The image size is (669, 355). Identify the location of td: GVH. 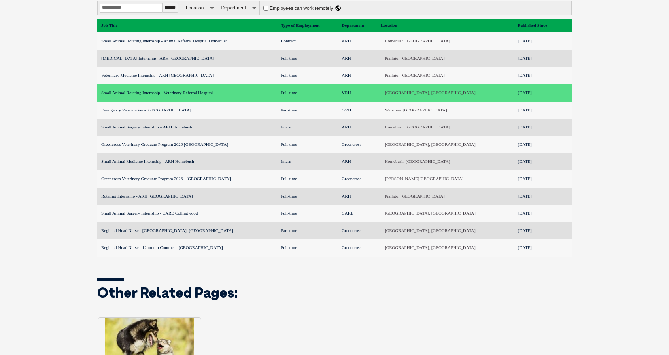
(357, 110).